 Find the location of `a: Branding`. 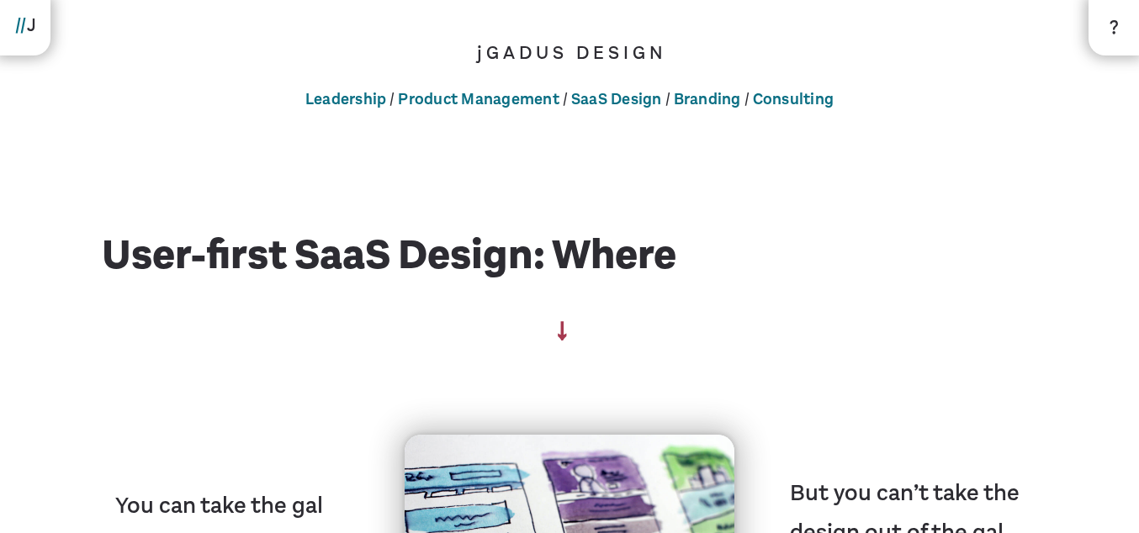

a: Branding is located at coordinates (707, 99).